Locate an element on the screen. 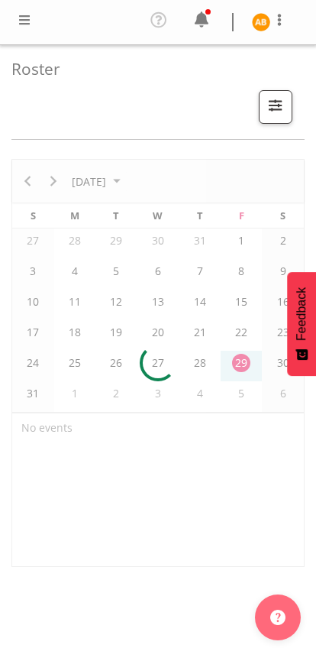 This screenshot has width=316, height=648. h4: Roster is located at coordinates (152, 69).